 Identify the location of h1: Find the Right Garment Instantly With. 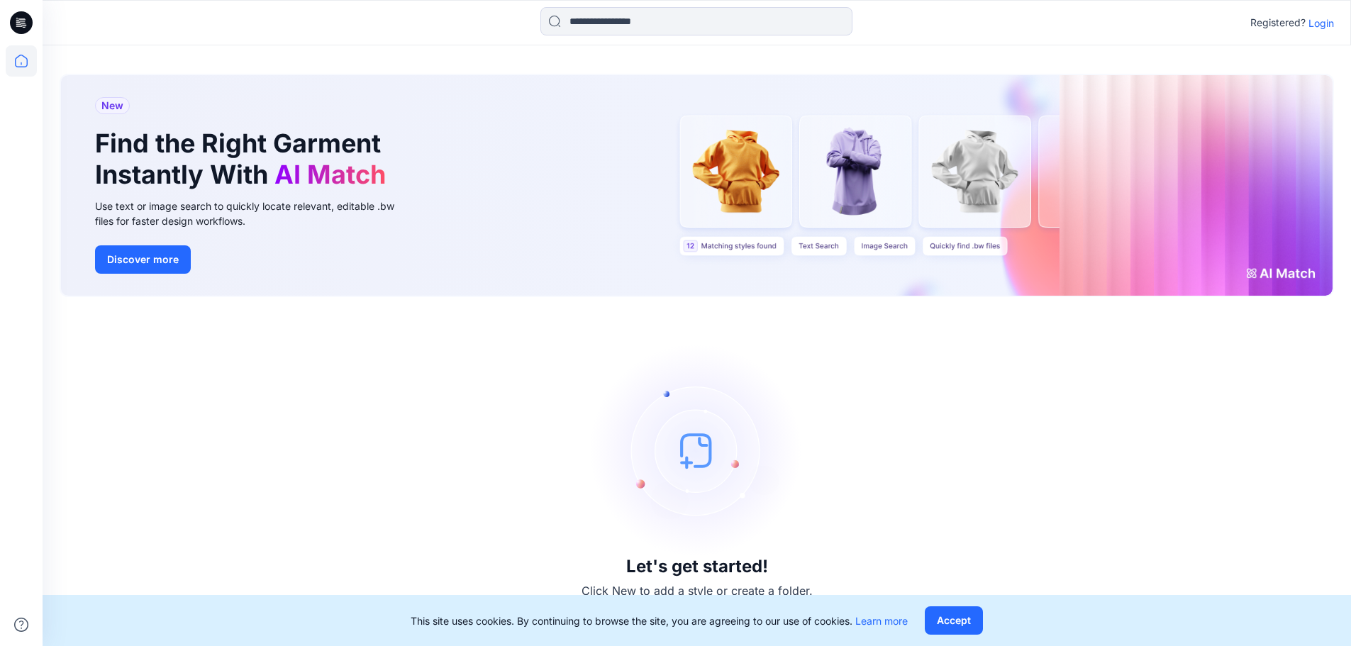
(244, 159).